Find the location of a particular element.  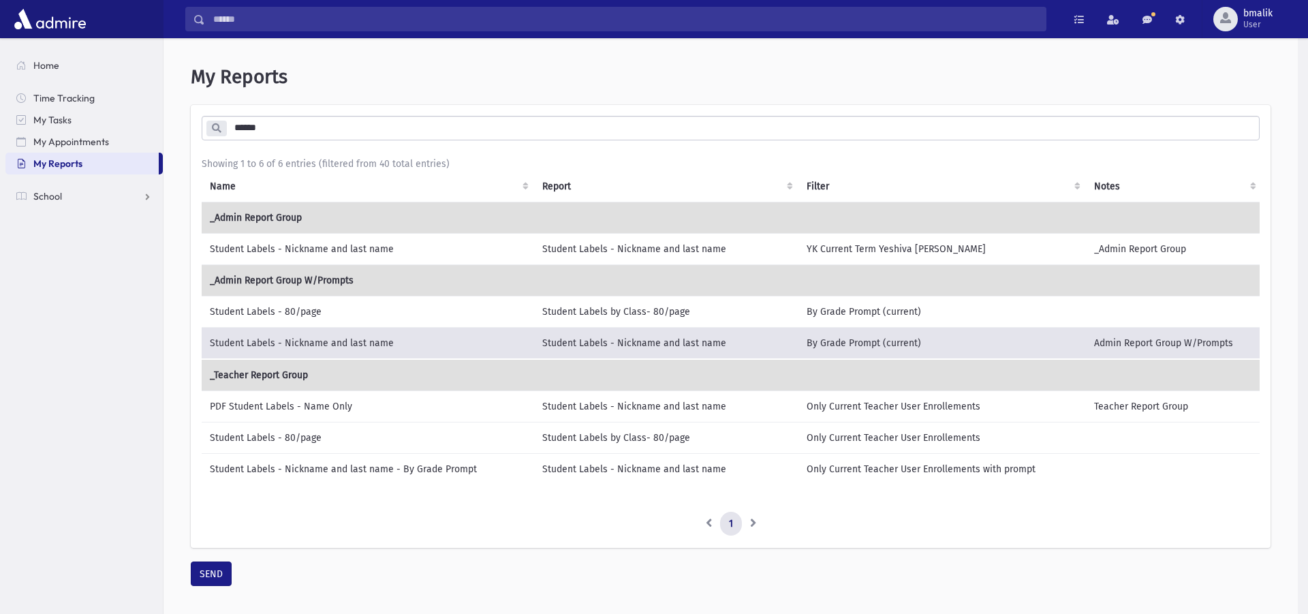

span: Home is located at coordinates (46, 65).